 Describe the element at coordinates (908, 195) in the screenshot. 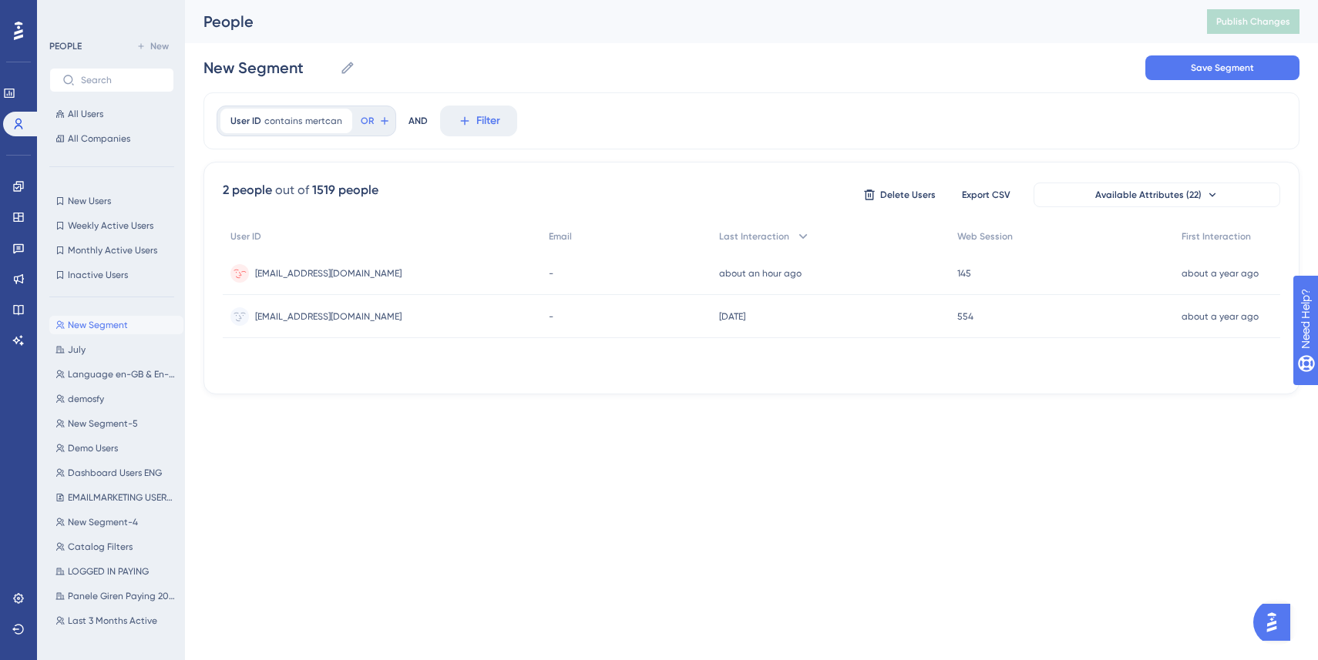

I see `span: Delete Users` at that location.